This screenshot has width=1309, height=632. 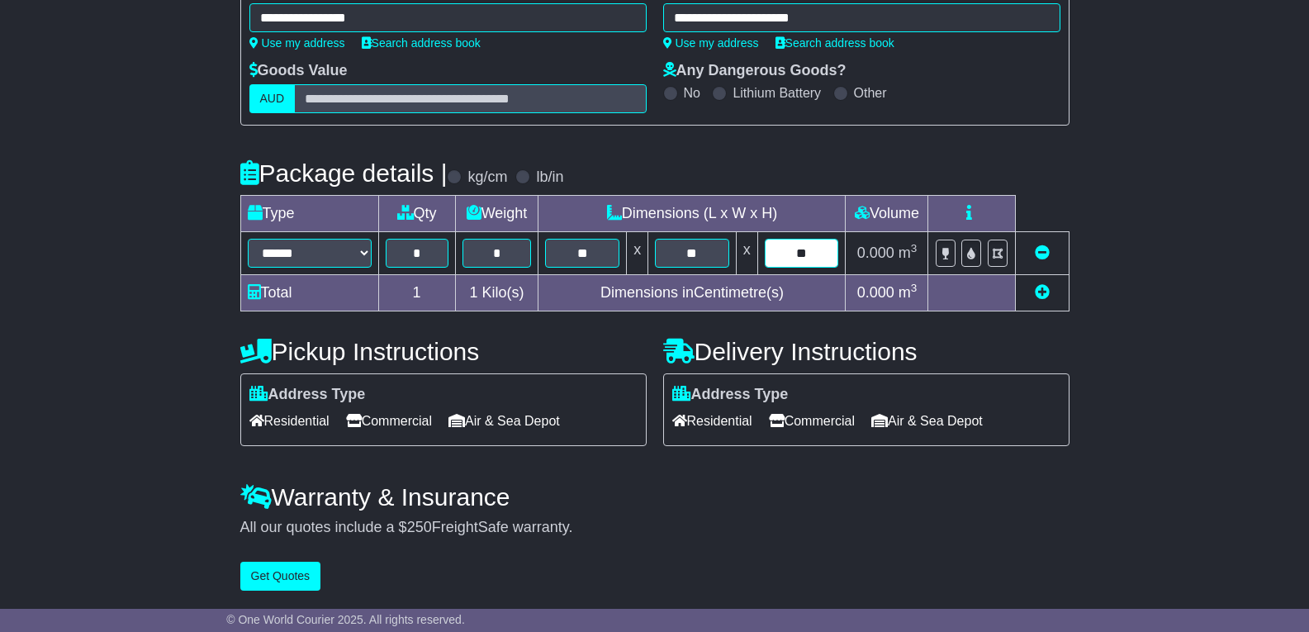 What do you see at coordinates (487, 178) in the screenshot?
I see `label: kg/cm` at bounding box center [487, 178].